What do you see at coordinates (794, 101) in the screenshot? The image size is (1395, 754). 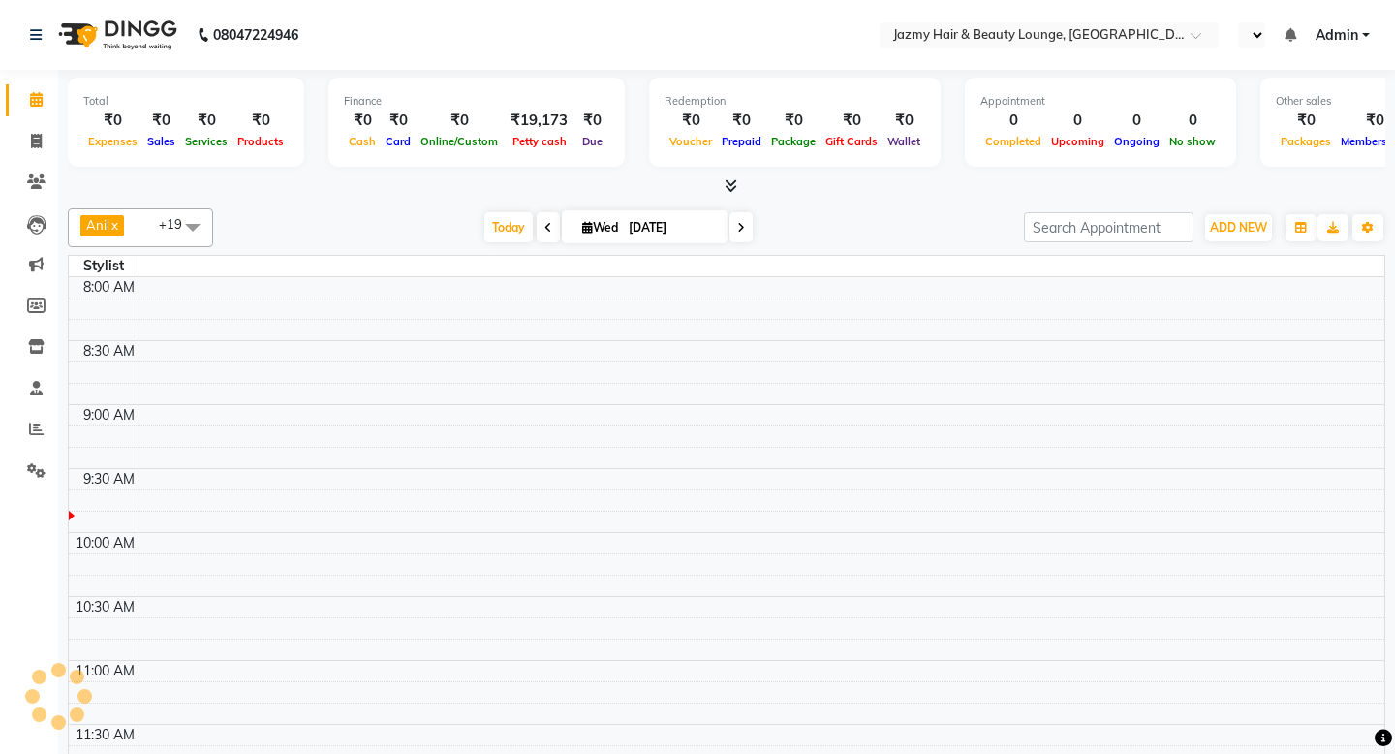 I see `div: Redemption` at bounding box center [794, 101].